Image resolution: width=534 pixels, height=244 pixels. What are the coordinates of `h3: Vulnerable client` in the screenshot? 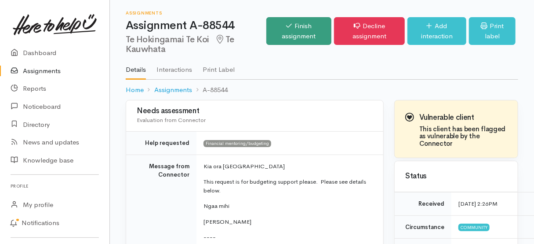 It's located at (463, 117).